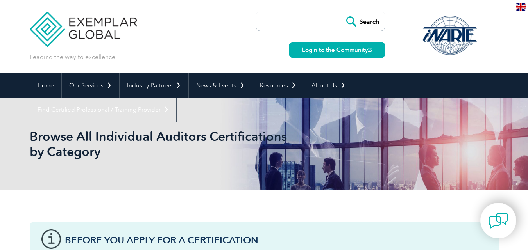 The image size is (528, 250). What do you see at coordinates (498, 221) in the screenshot?
I see `img: contact-chat.png` at bounding box center [498, 221].